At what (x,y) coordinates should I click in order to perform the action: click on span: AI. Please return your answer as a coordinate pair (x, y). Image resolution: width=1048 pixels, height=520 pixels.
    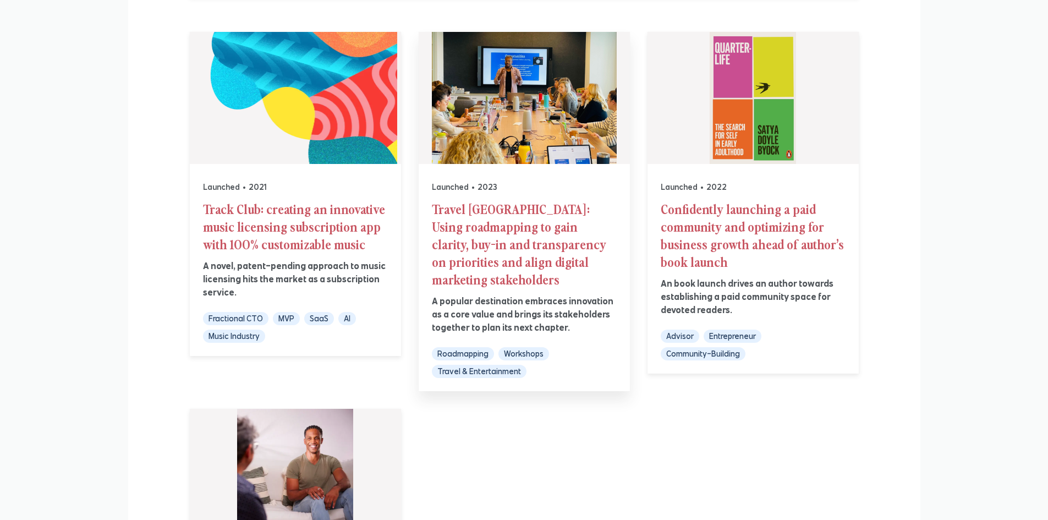
    Looking at the image, I should click on (347, 319).